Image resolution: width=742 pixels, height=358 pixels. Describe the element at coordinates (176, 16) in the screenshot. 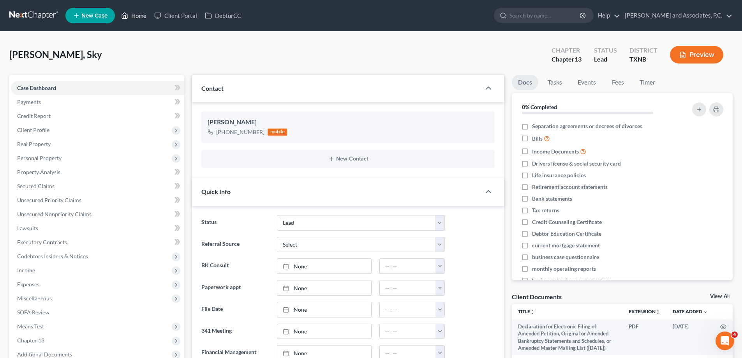

I see `a: Client Portal` at that location.